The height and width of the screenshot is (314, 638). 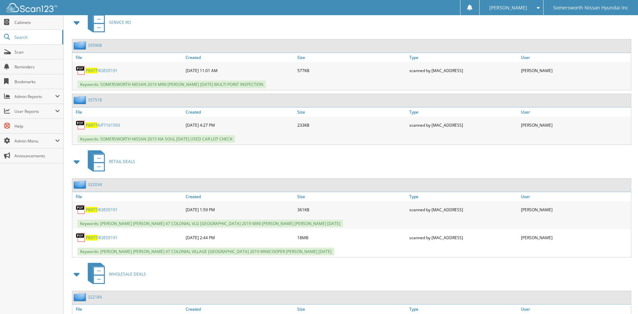 What do you see at coordinates (37, 126) in the screenshot?
I see `span: Help` at bounding box center [37, 126].